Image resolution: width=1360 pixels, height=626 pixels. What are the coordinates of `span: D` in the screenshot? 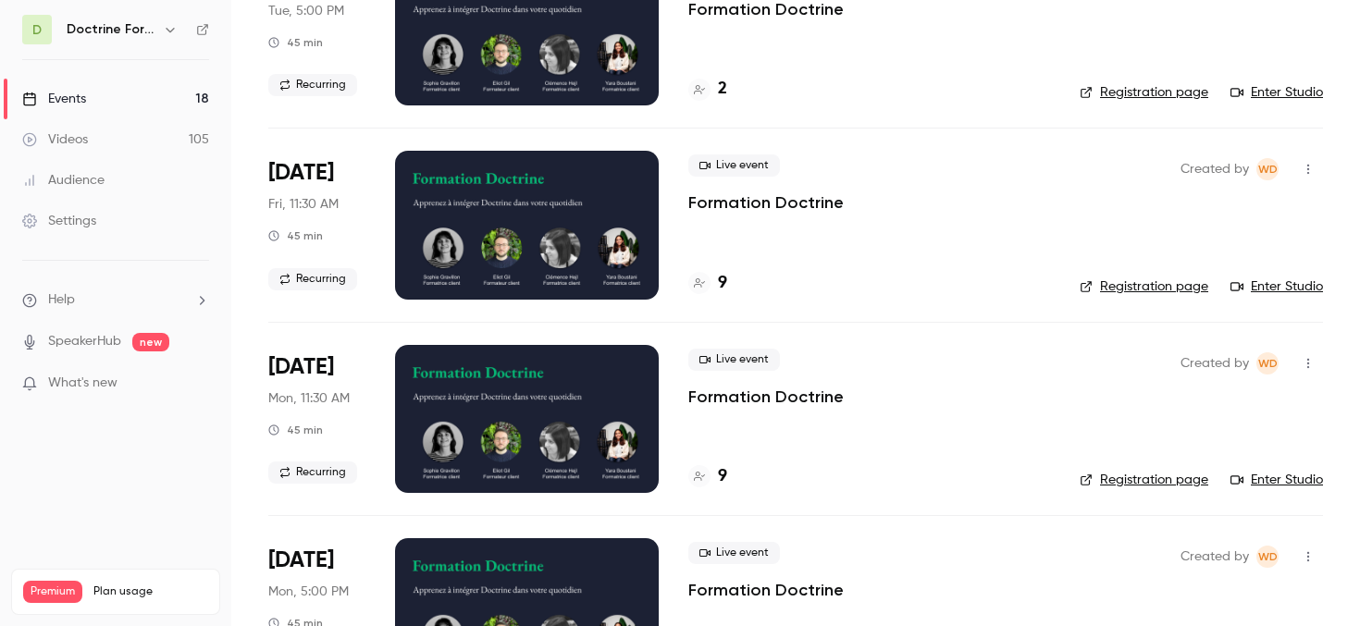 It's located at (37, 30).